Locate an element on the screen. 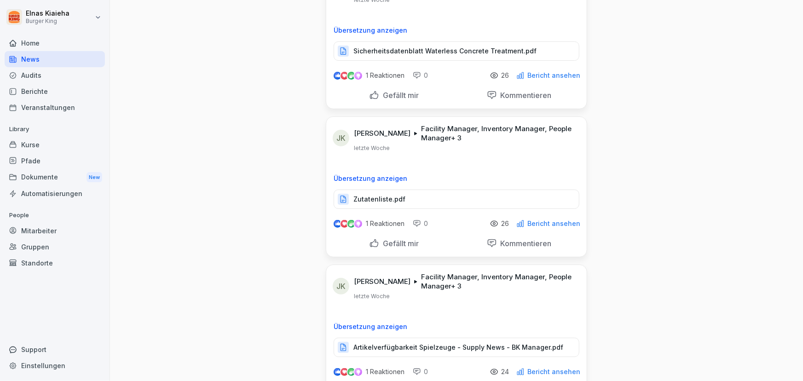 The image size is (803, 381). div: Veranstaltungen is located at coordinates (55, 107).